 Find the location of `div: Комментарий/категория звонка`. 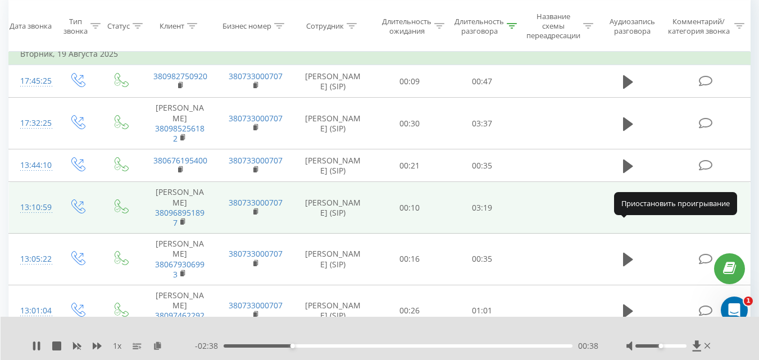

div: Комментарий/категория звонка is located at coordinates (699, 26).